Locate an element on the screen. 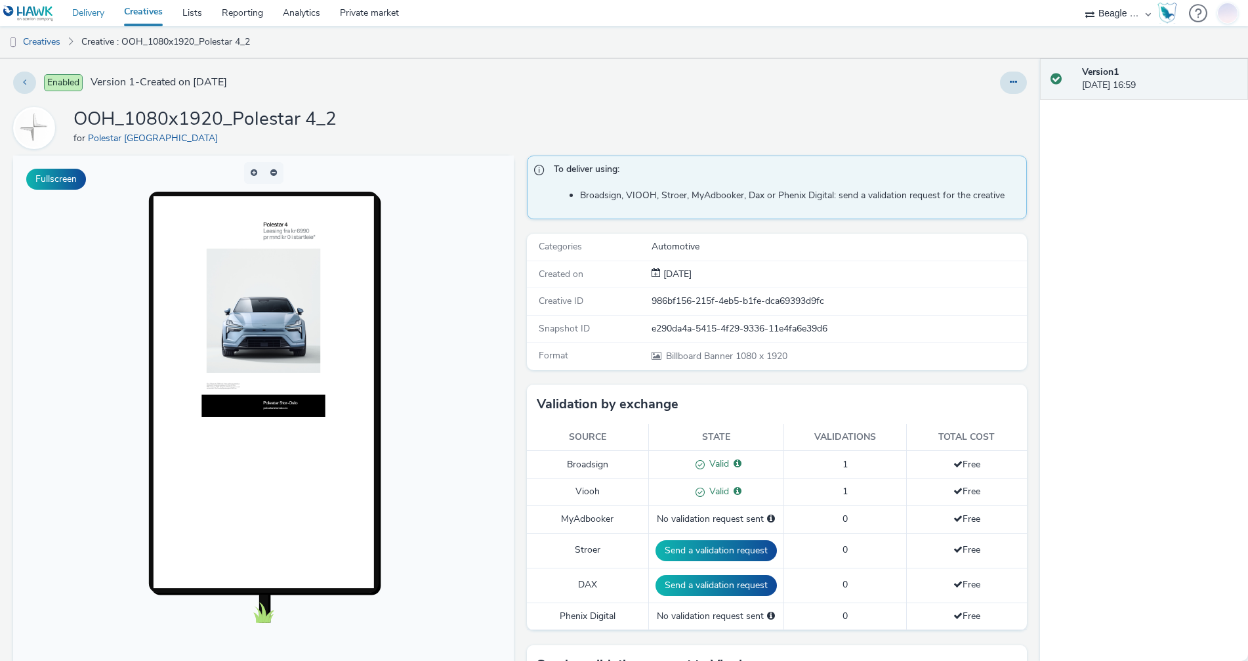 Image resolution: width=1248 pixels, height=661 pixels. h1: OOH_1080x1920_Polestar 4_2 is located at coordinates (205, 119).